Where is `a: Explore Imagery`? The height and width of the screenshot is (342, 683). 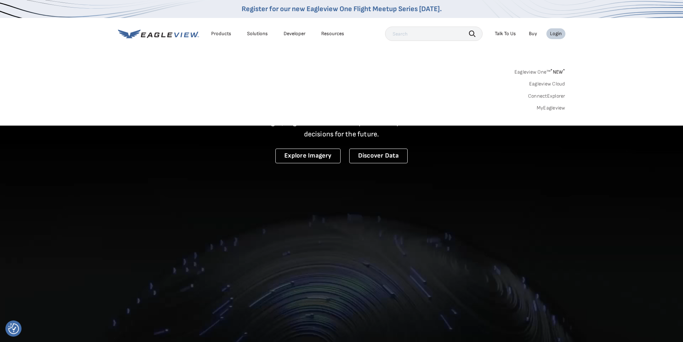 a: Explore Imagery is located at coordinates (308, 156).